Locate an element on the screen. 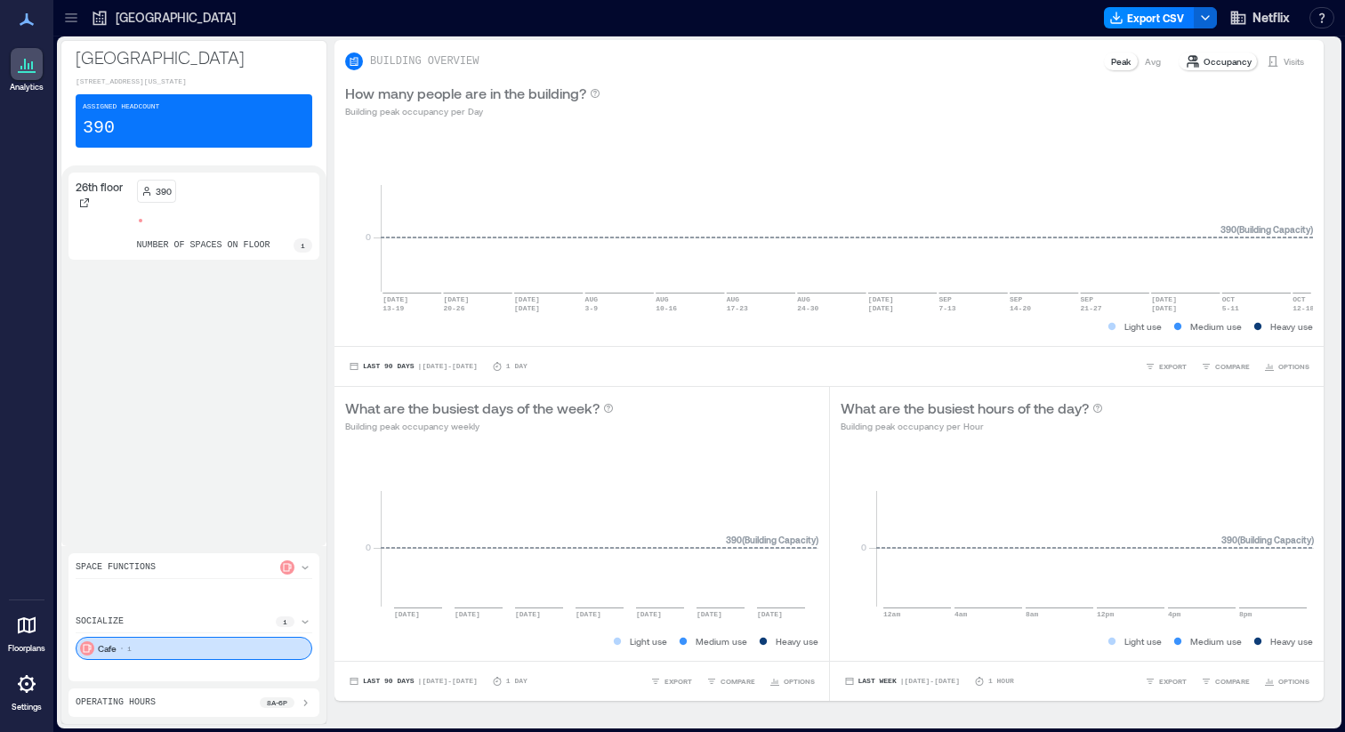 The height and width of the screenshot is (732, 1345). p: What are the busiest hours of the day? is located at coordinates (965, 408).